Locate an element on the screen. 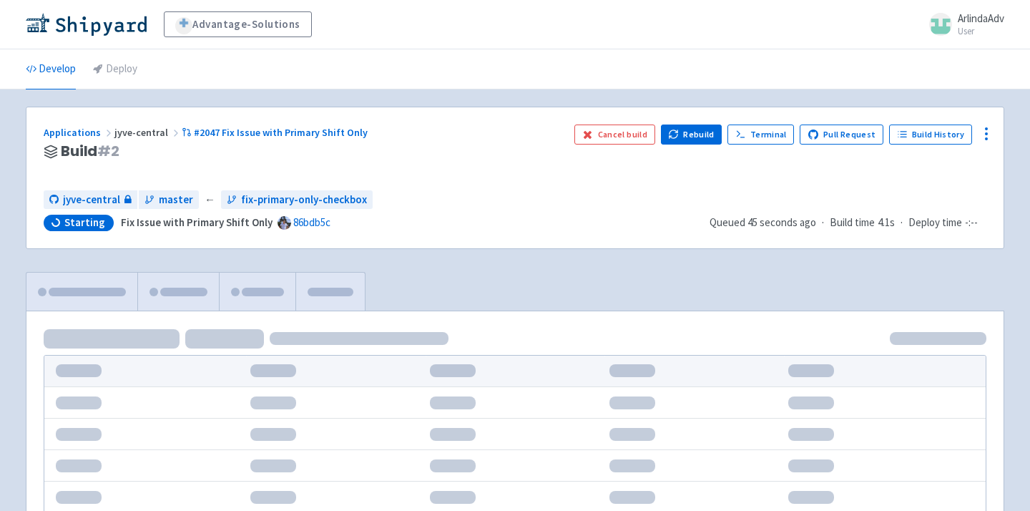  strong: Fix Issue with Primary Shift Only is located at coordinates (197, 222).